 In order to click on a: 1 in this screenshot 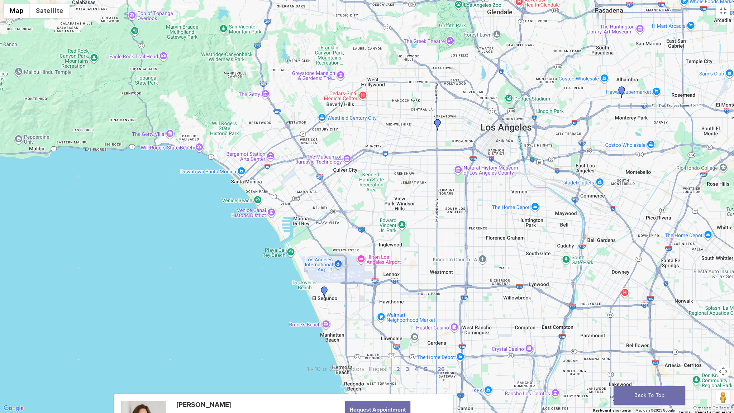, I will do `click(389, 369)`.